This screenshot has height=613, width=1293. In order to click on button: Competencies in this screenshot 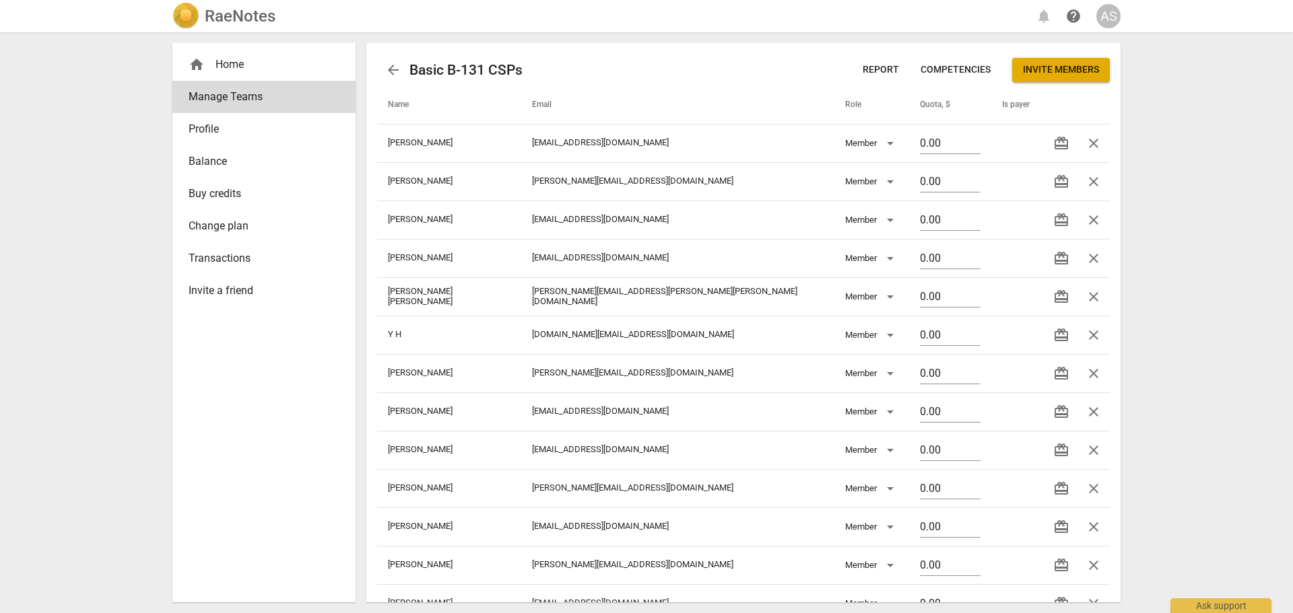, I will do `click(956, 70)`.